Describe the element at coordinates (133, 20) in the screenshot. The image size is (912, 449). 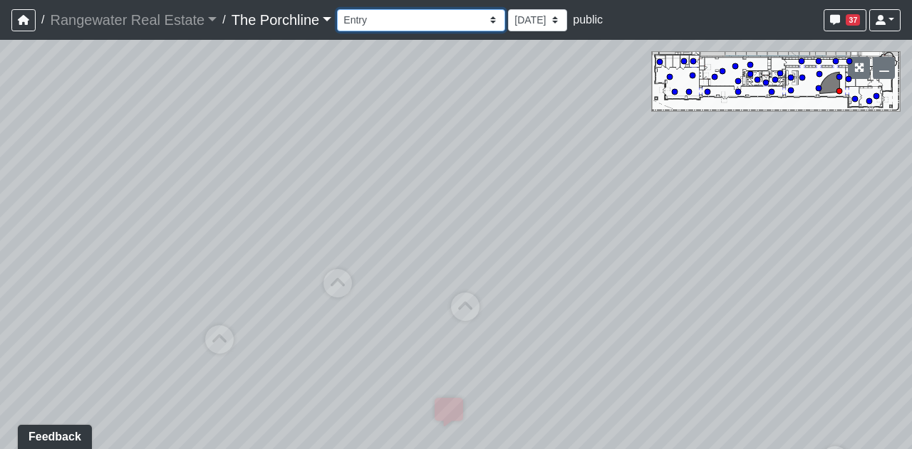
I see `a: Rangewater Real Estate` at that location.